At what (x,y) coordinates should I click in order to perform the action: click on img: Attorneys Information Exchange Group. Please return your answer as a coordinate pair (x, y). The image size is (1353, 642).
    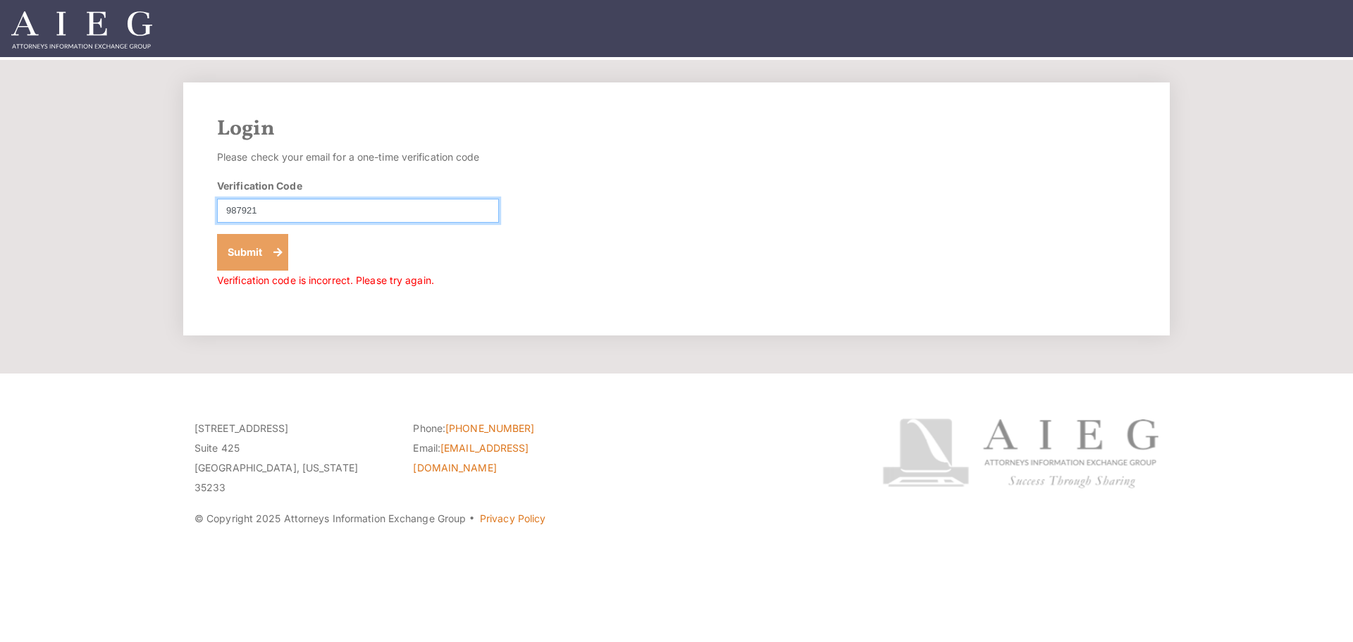
    Looking at the image, I should click on (82, 30).